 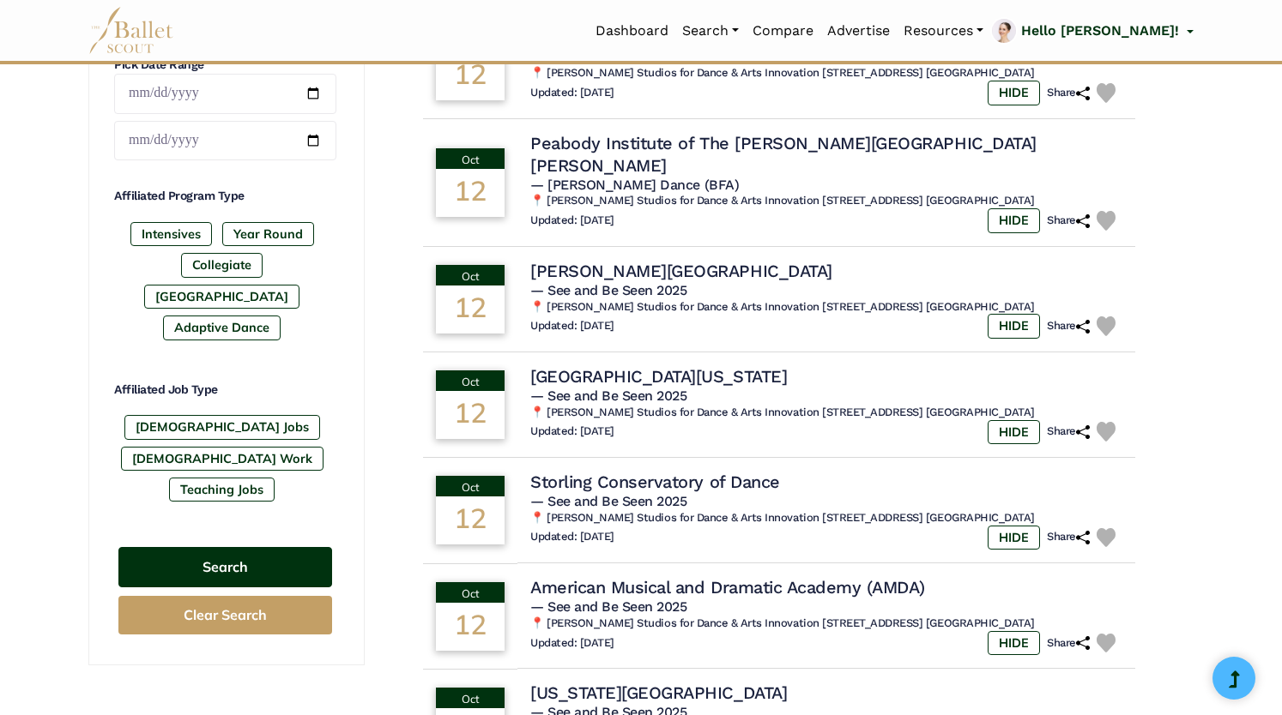 What do you see at coordinates (225, 390) in the screenshot?
I see `h4: Affiliated Job Type` at bounding box center [225, 390].